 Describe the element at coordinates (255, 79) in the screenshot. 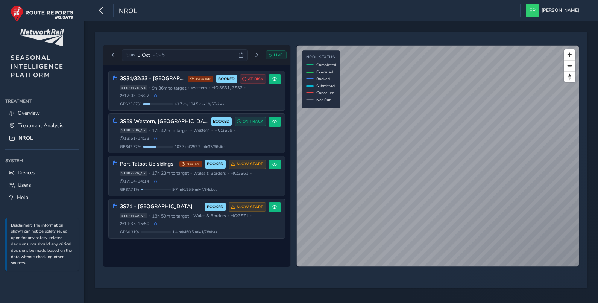

I see `span: AT RISK` at that location.